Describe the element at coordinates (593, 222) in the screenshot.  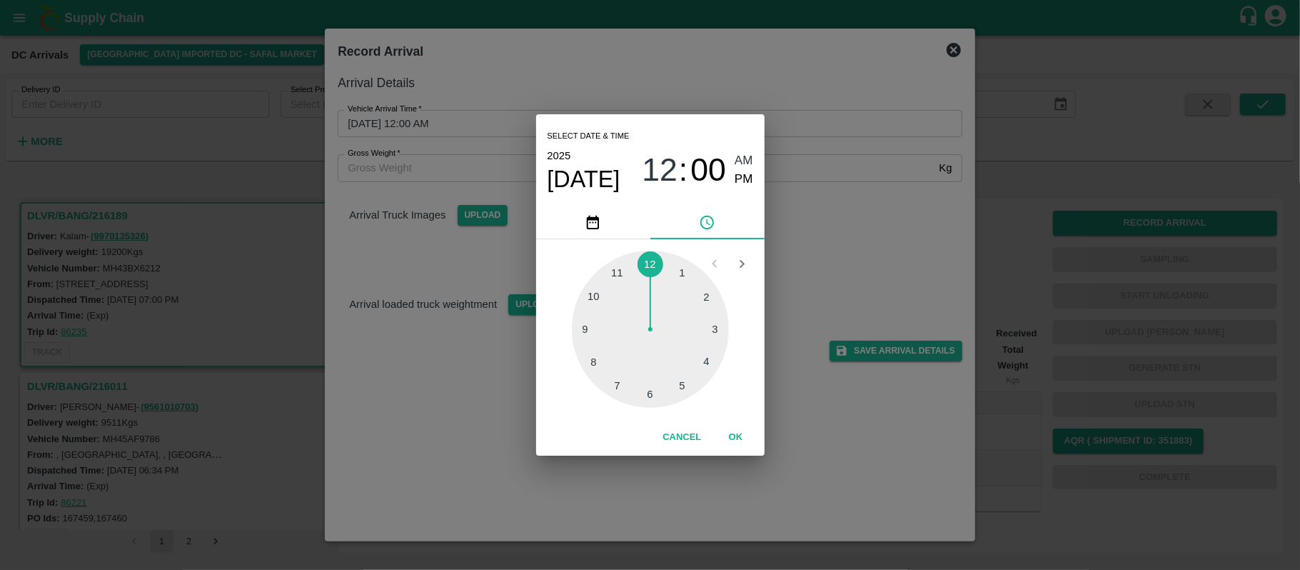
I see `button: pick date` at that location.